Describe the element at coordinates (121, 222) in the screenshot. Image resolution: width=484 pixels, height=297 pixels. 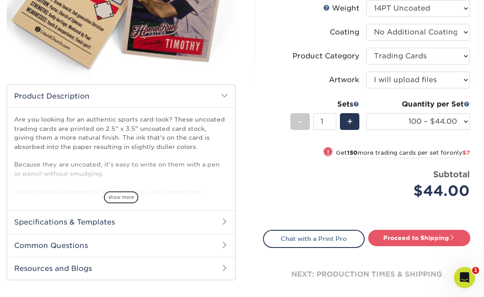
I see `h2: Specifications & Templates` at that location.